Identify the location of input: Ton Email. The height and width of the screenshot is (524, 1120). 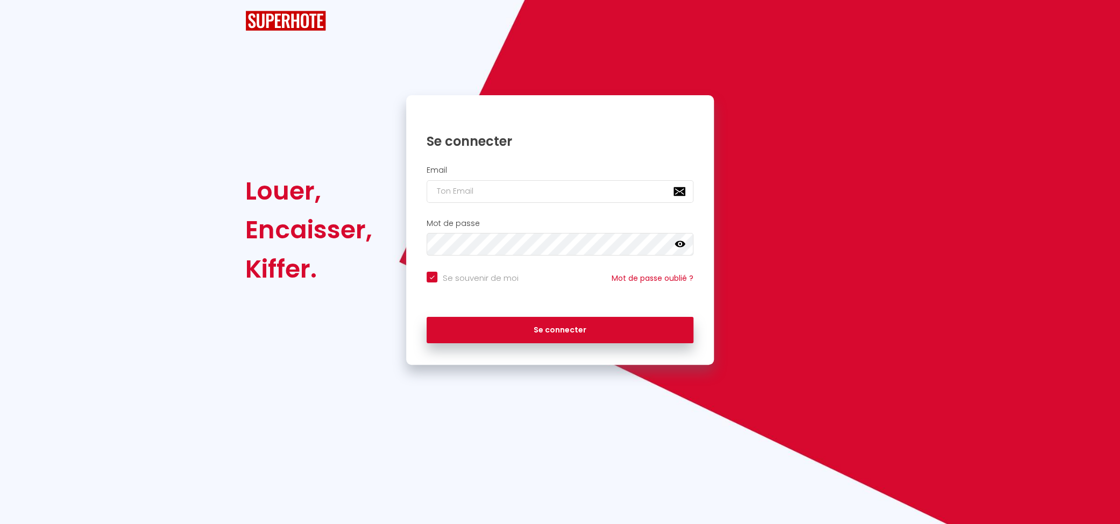
(560, 191).